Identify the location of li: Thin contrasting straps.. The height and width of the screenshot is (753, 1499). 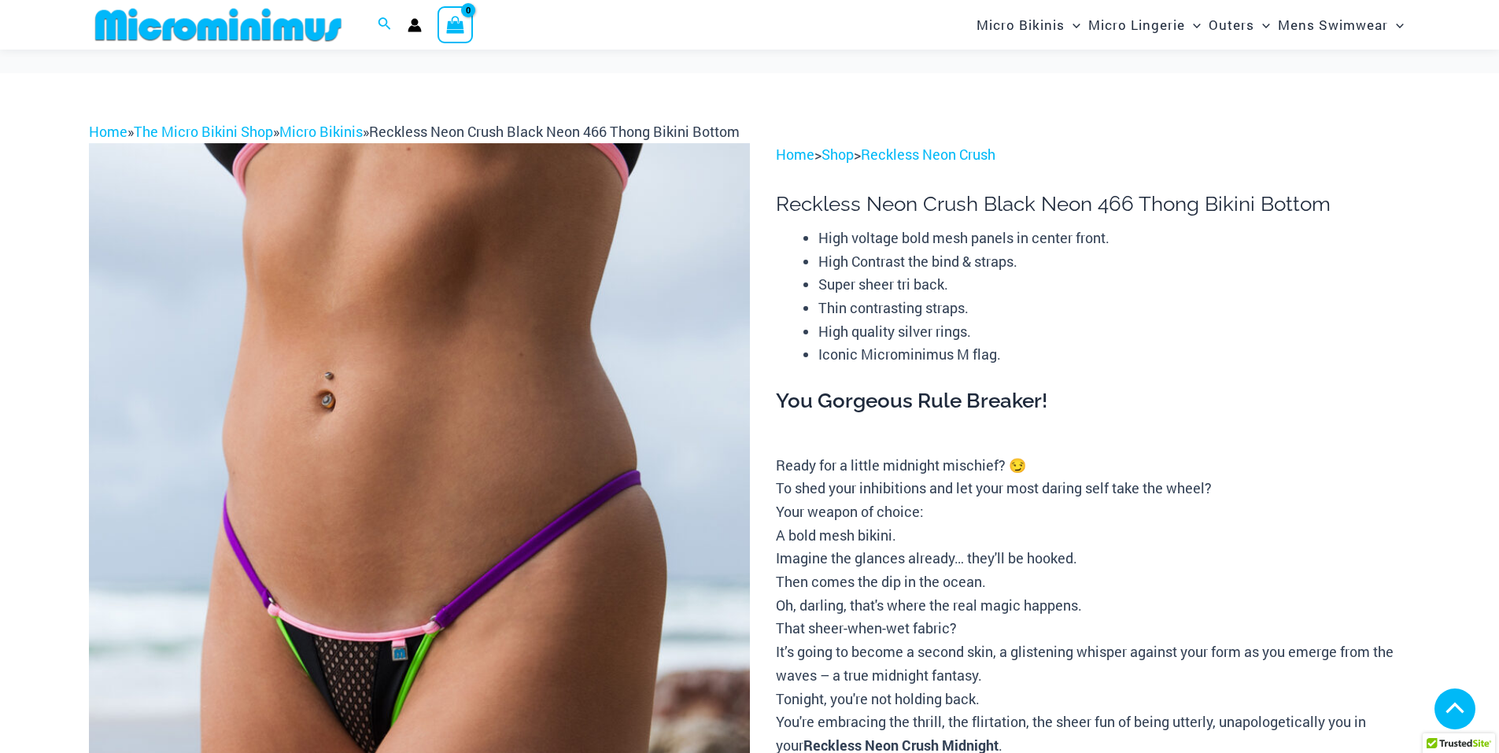
(1114, 308).